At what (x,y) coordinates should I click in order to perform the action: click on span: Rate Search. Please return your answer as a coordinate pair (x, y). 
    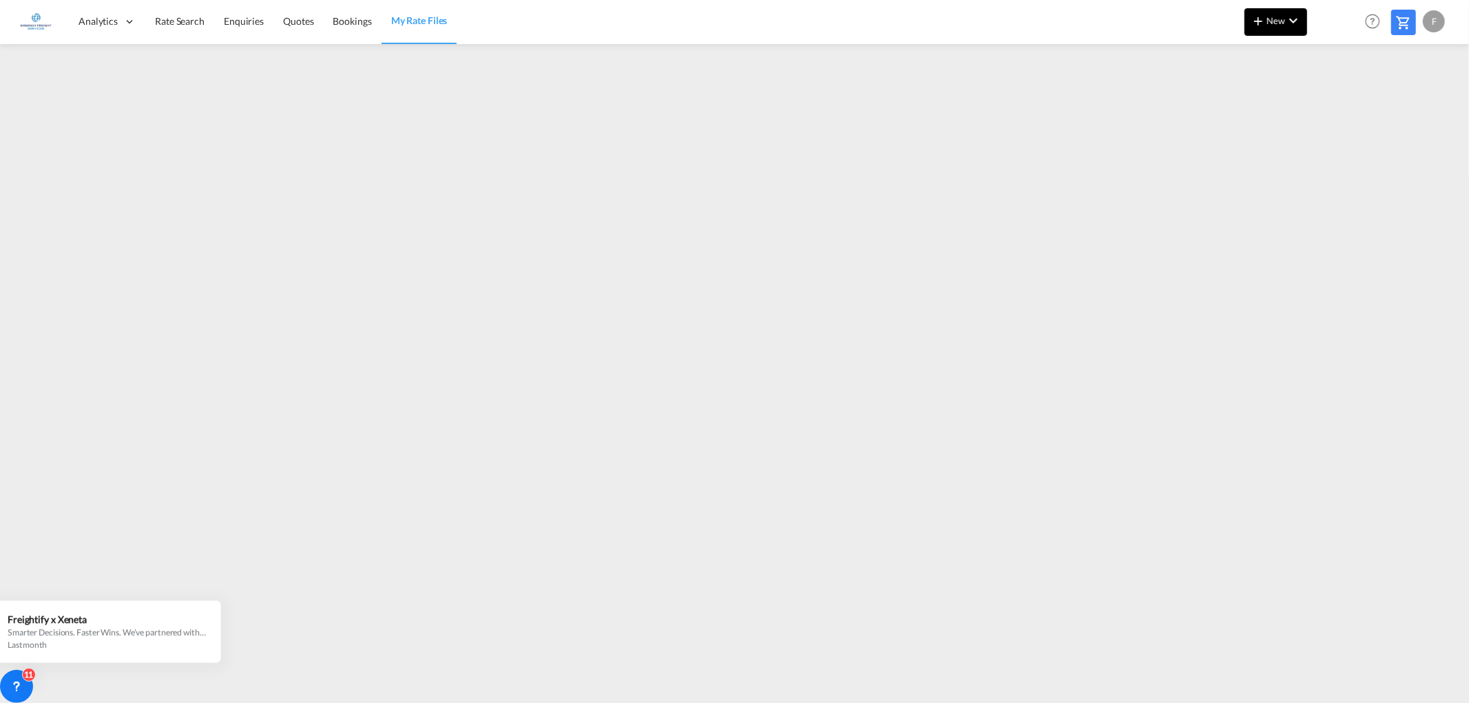
    Looking at the image, I should click on (180, 21).